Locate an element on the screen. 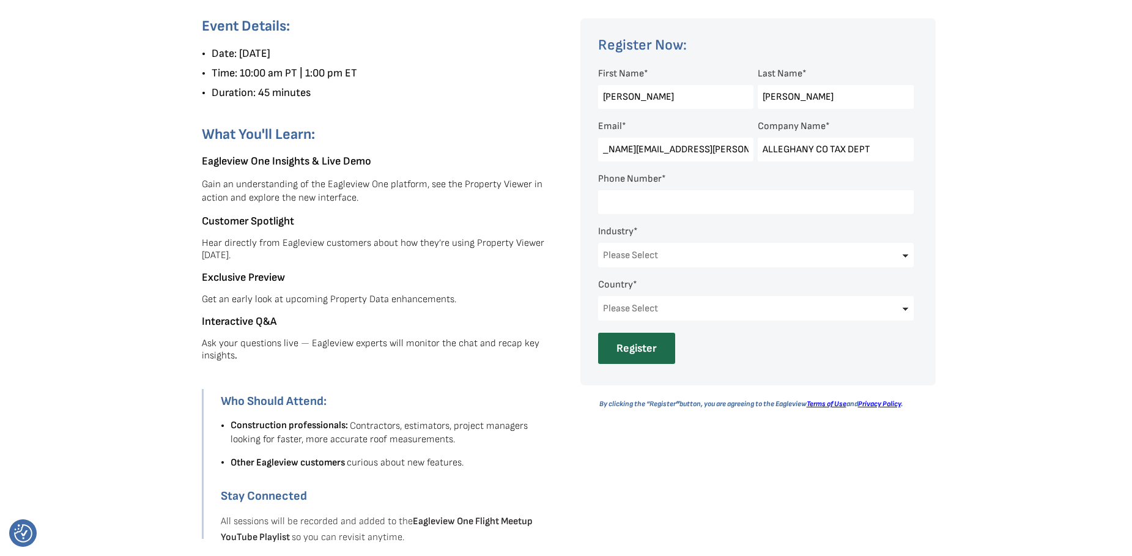 The width and height of the screenshot is (1132, 556). span: Eagleview One Insights & Live Demo is located at coordinates (286, 161).